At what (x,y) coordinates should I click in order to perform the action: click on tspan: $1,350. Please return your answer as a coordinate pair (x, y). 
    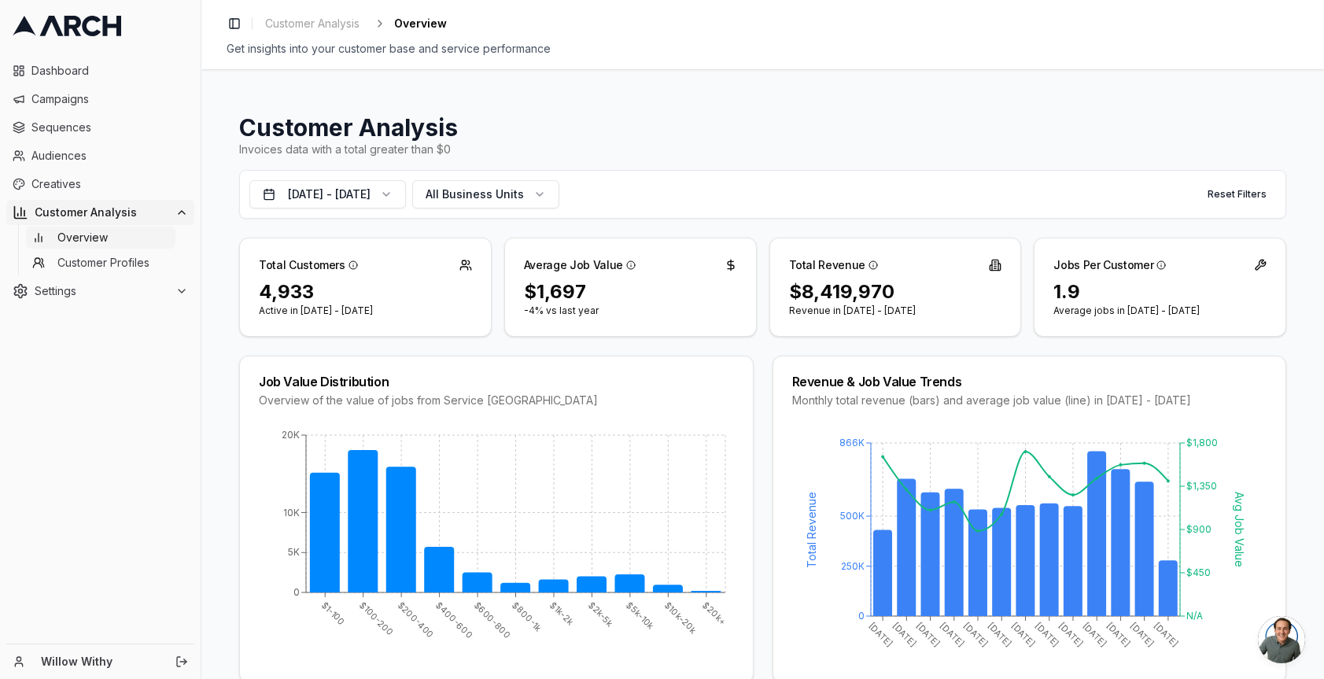
    Looking at the image, I should click on (1201, 485).